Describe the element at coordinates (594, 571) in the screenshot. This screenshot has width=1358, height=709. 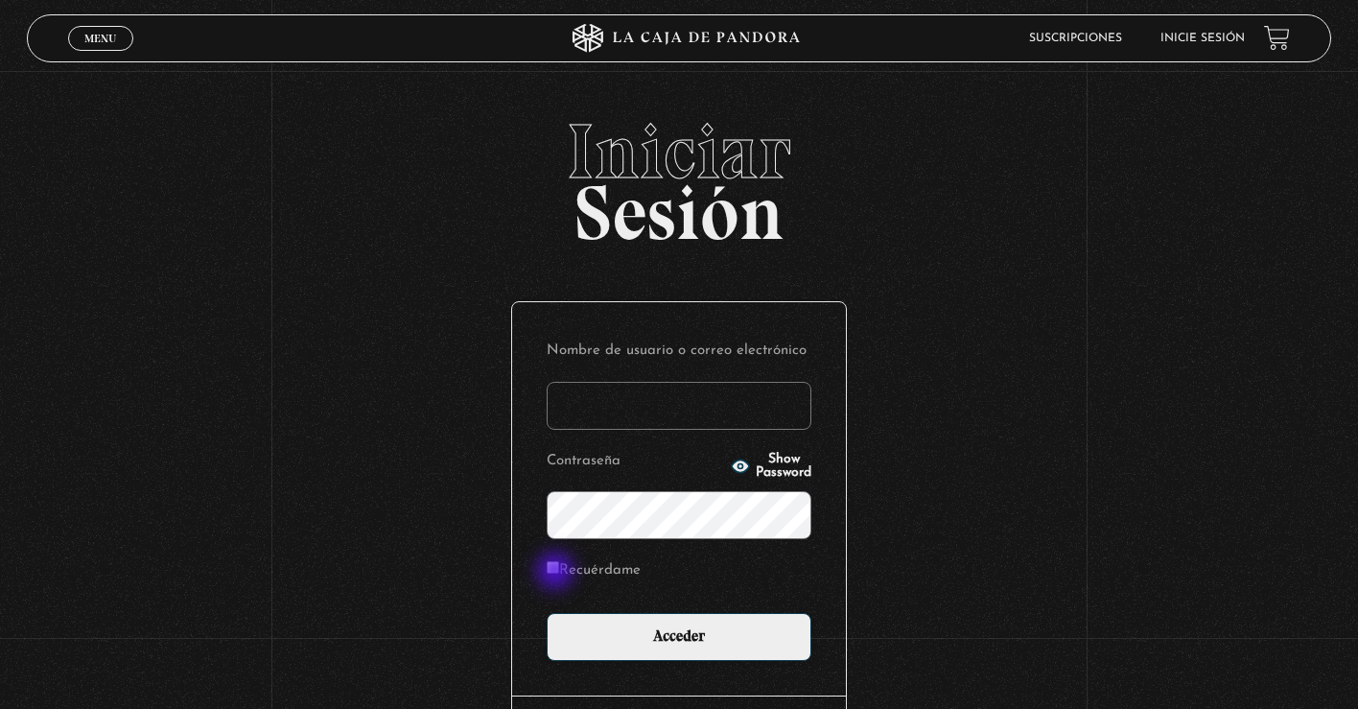
I see `label: Recuérdame` at that location.